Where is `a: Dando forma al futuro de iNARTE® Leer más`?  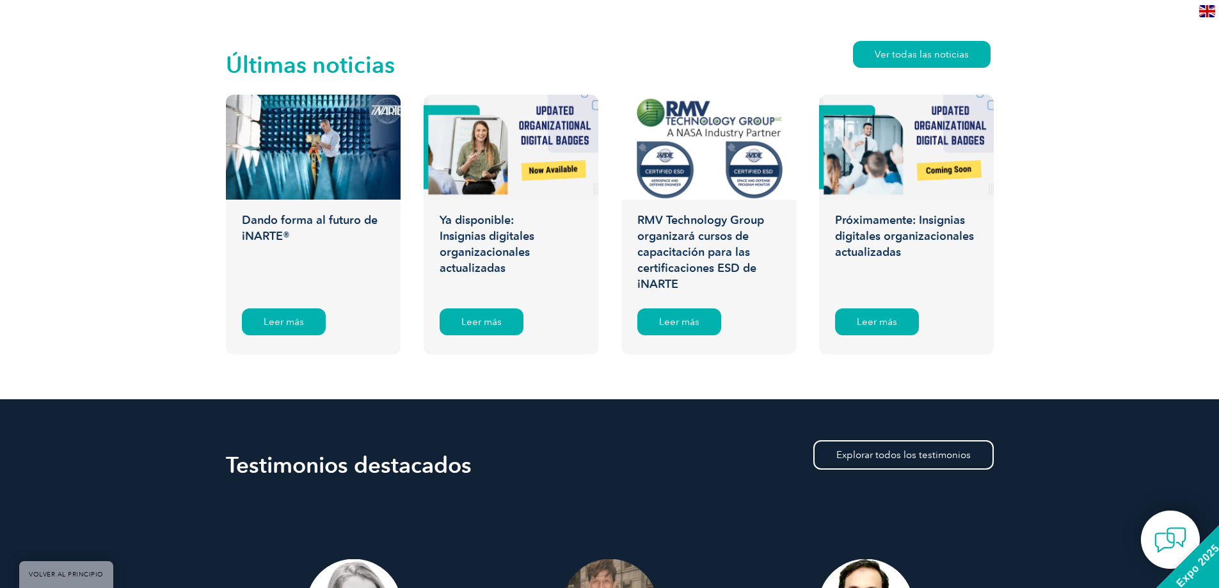 a: Dando forma al futuro de iNARTE® Leer más is located at coordinates (313, 225).